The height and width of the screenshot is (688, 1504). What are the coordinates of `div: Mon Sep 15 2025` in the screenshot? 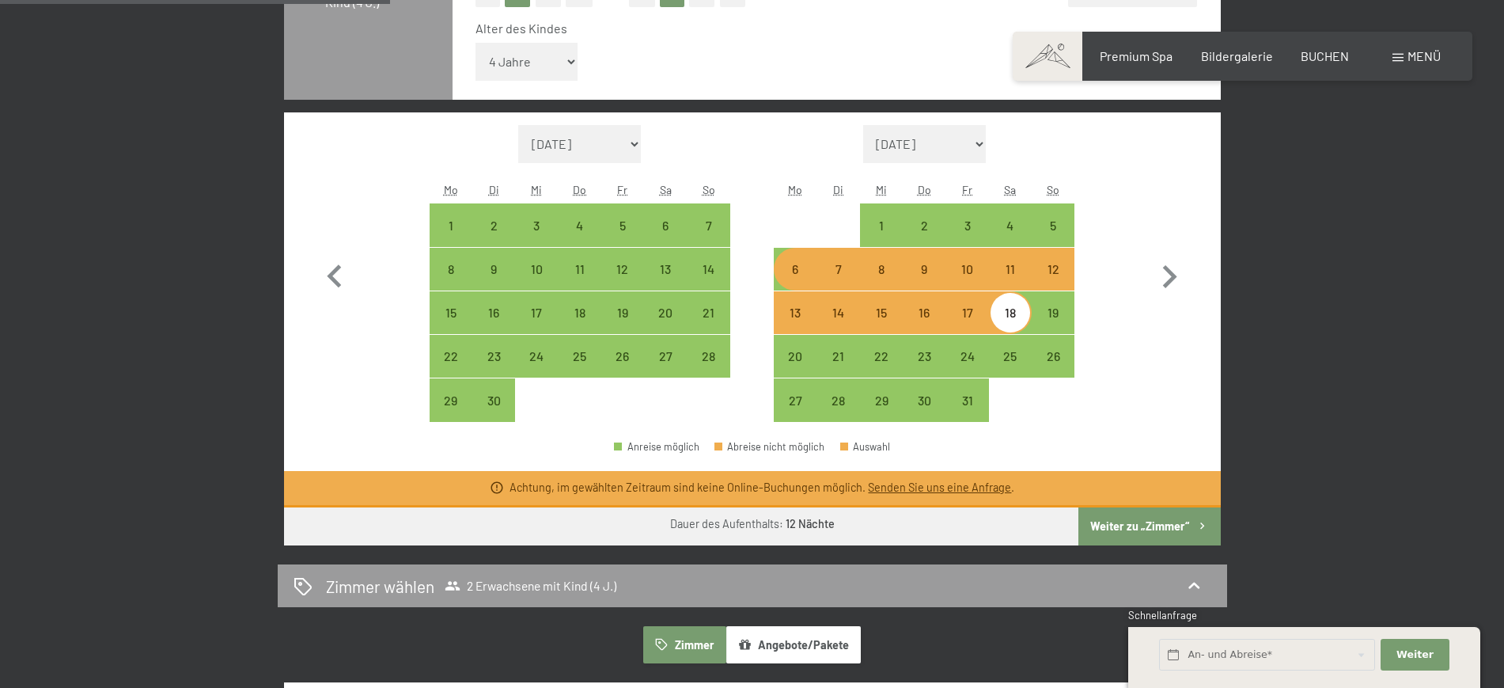 It's located at (451, 313).